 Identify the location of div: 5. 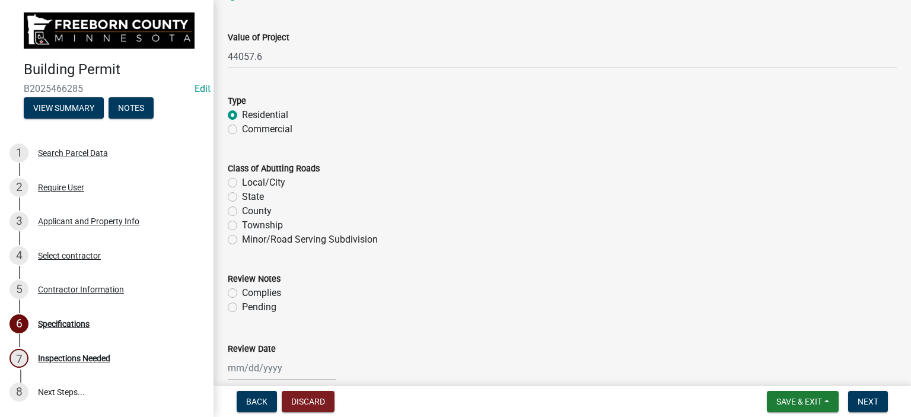
(19, 289).